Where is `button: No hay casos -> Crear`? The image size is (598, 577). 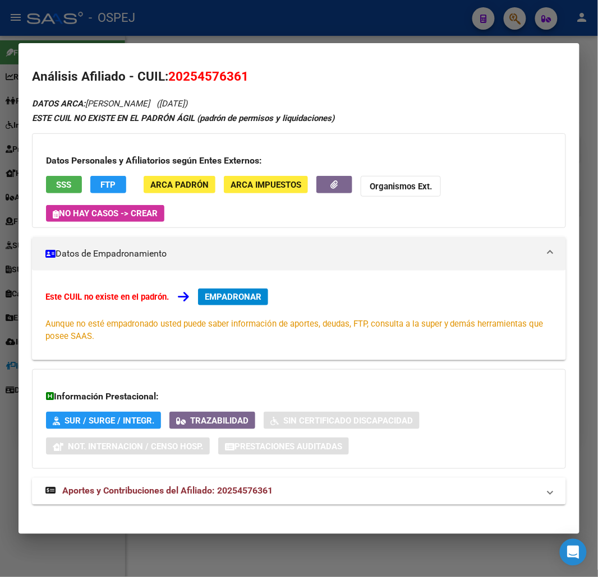
button: No hay casos -> Crear is located at coordinates (105, 214).